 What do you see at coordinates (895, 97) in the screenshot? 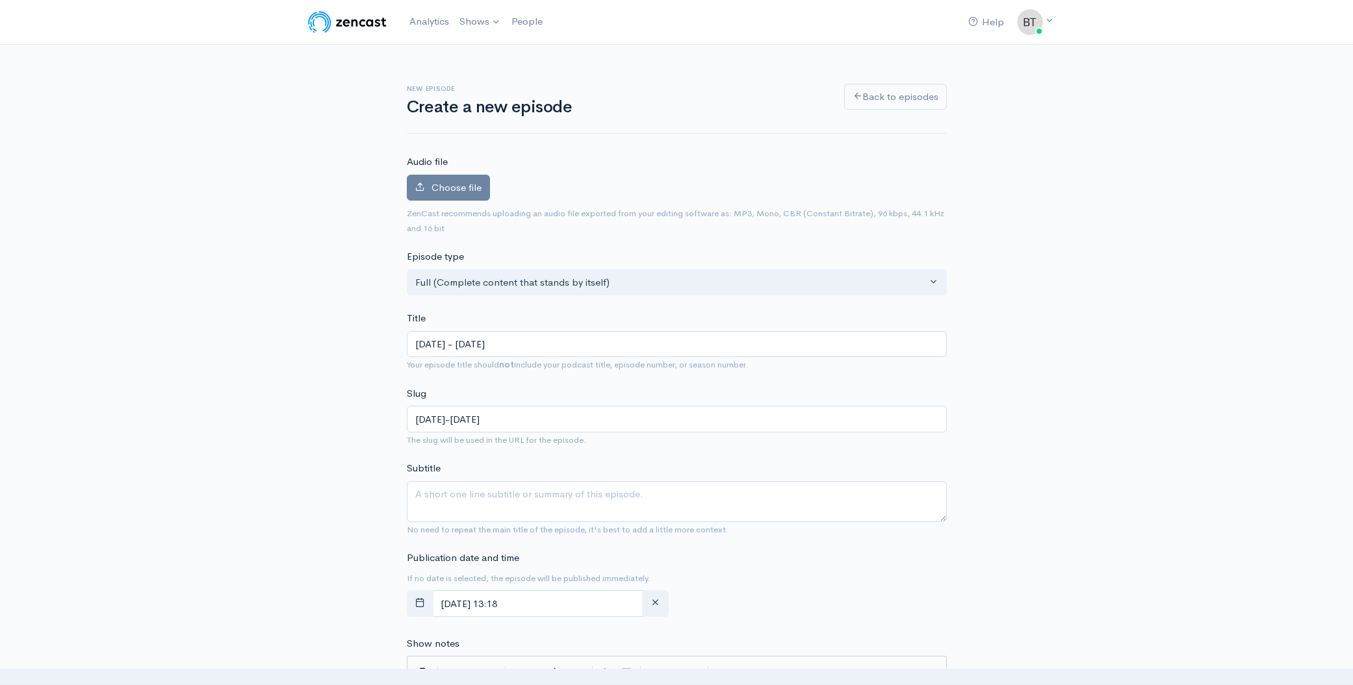
I see `a: Back to episodes` at bounding box center [895, 97].